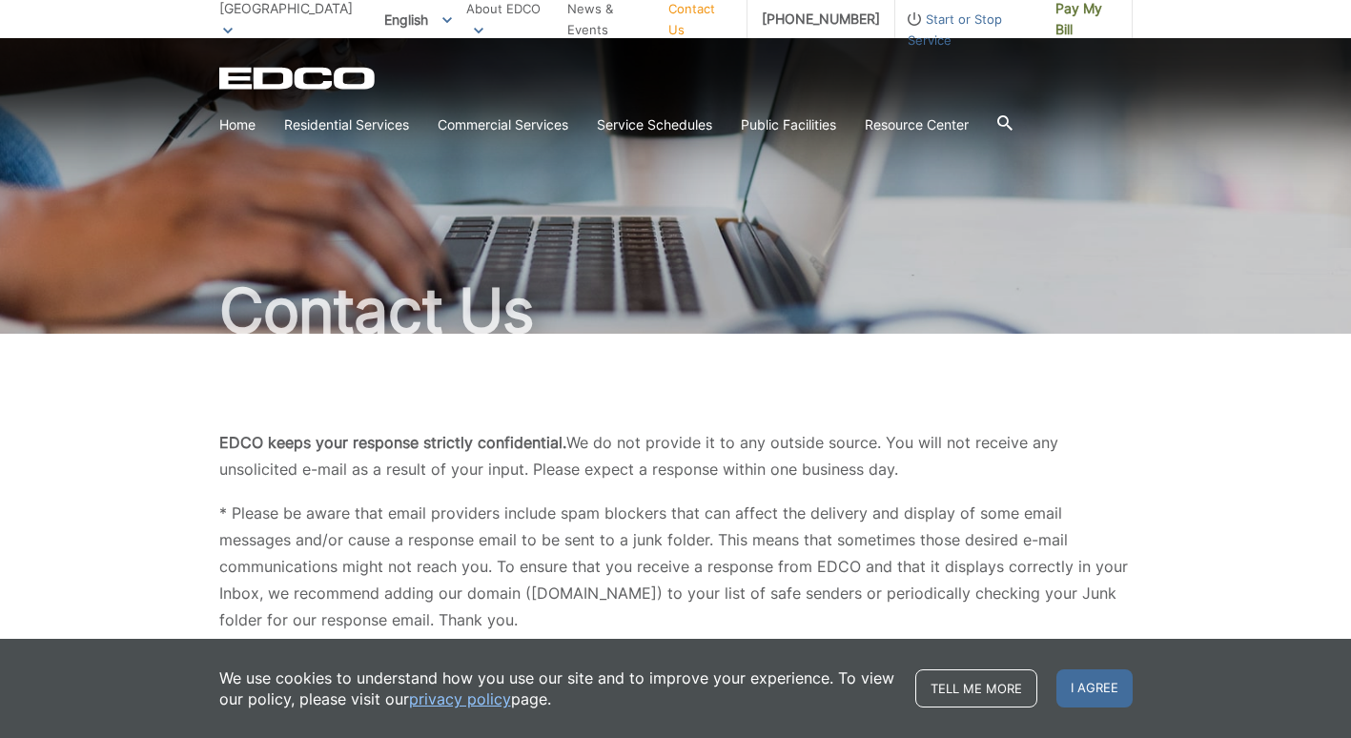 This screenshot has height=738, width=1351. What do you see at coordinates (503, 125) in the screenshot?
I see `a: Commercial Services` at bounding box center [503, 125].